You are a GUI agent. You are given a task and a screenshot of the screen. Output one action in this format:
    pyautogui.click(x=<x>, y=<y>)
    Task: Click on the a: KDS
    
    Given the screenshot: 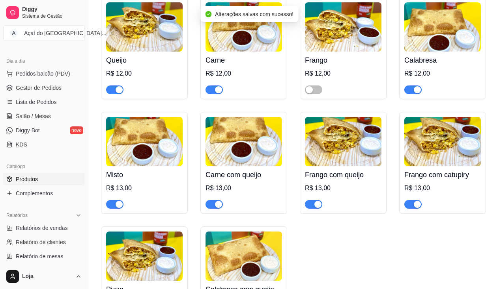 What is the action you would take?
    pyautogui.click(x=44, y=145)
    